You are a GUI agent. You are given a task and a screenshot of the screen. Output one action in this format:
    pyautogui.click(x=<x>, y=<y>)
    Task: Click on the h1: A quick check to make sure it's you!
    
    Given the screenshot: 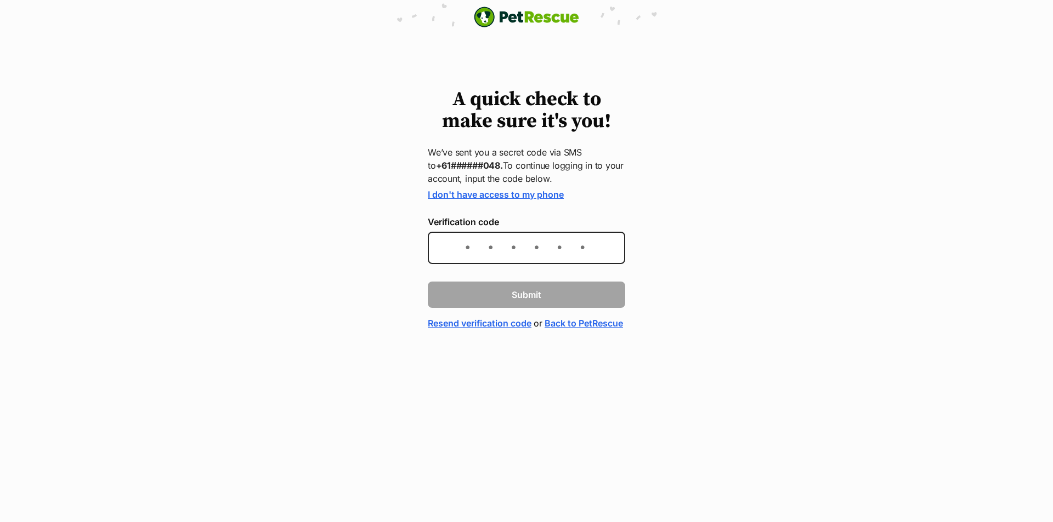 What is the action you would take?
    pyautogui.click(x=526, y=111)
    